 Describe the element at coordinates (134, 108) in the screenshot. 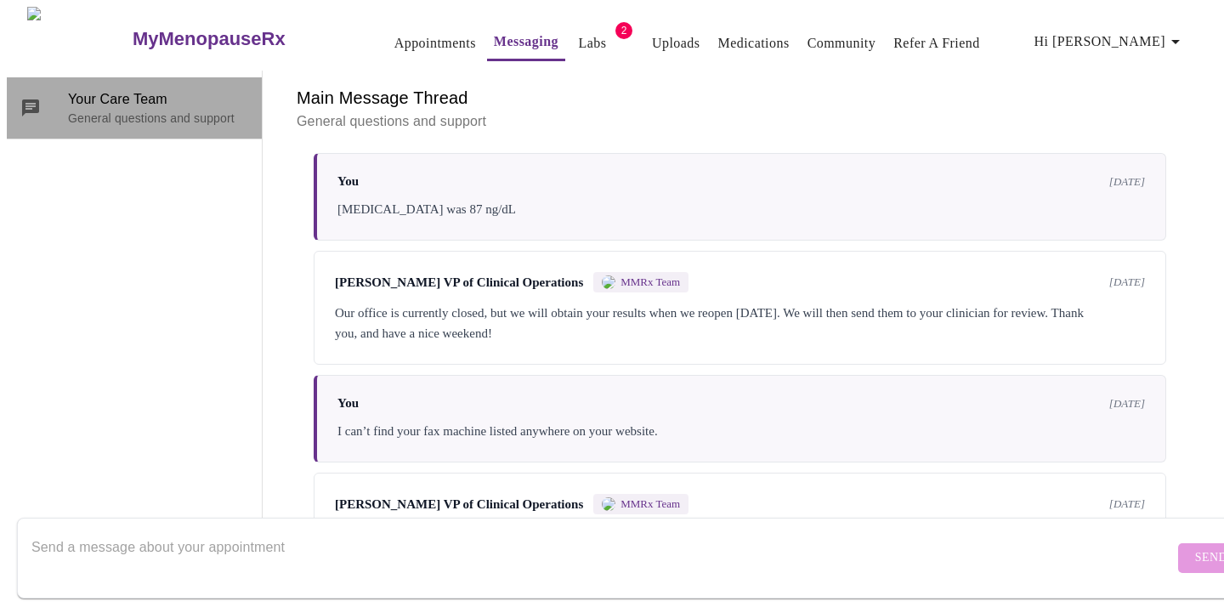

I see `div: Your Care TeamGeneral questions and support` at that location.